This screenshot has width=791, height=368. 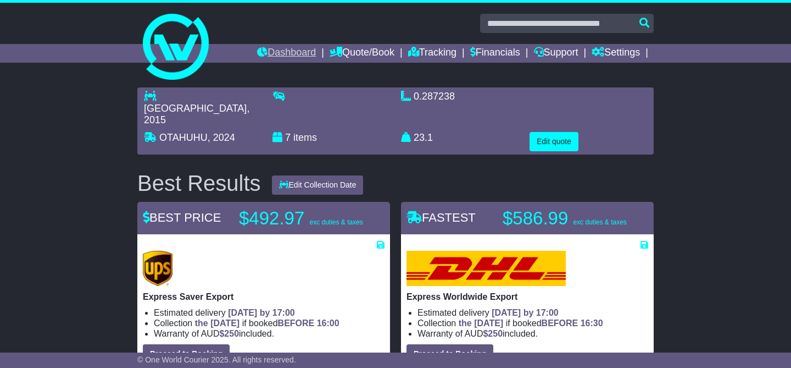 What do you see at coordinates (434, 96) in the screenshot?
I see `span: 0.287238` at bounding box center [434, 96].